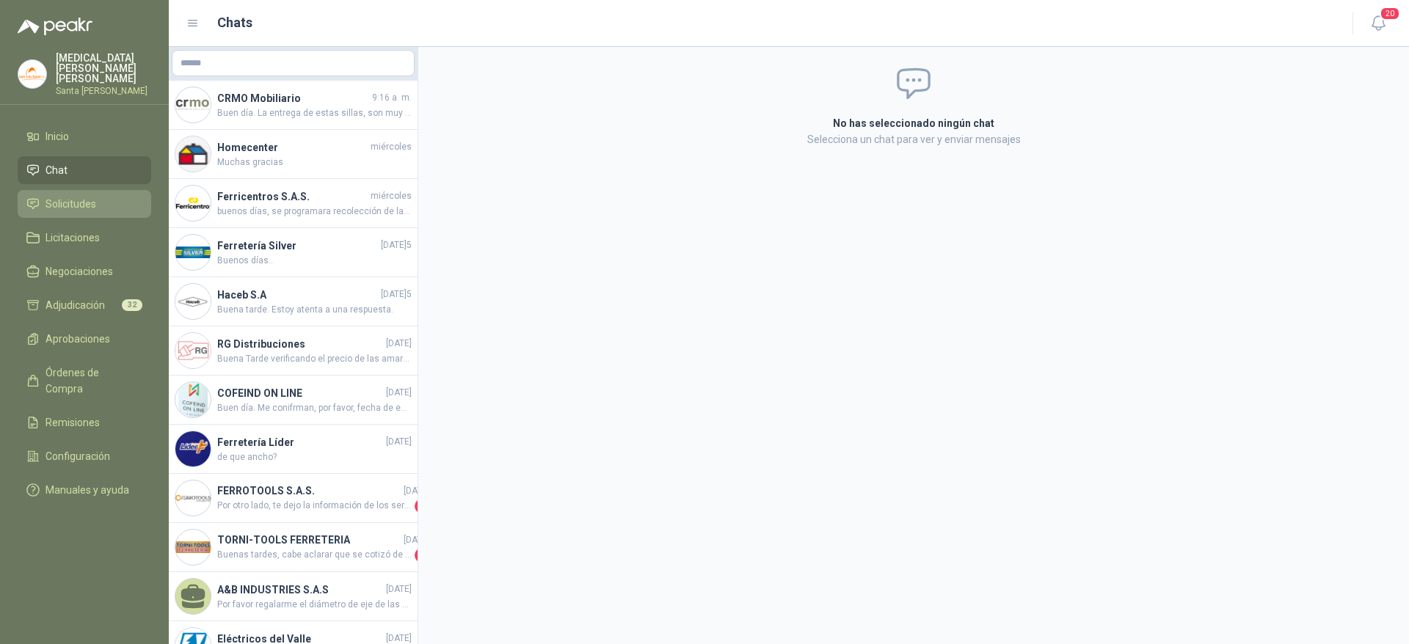 The image size is (1409, 644). What do you see at coordinates (78, 456) in the screenshot?
I see `span: Configuración` at bounding box center [78, 456].